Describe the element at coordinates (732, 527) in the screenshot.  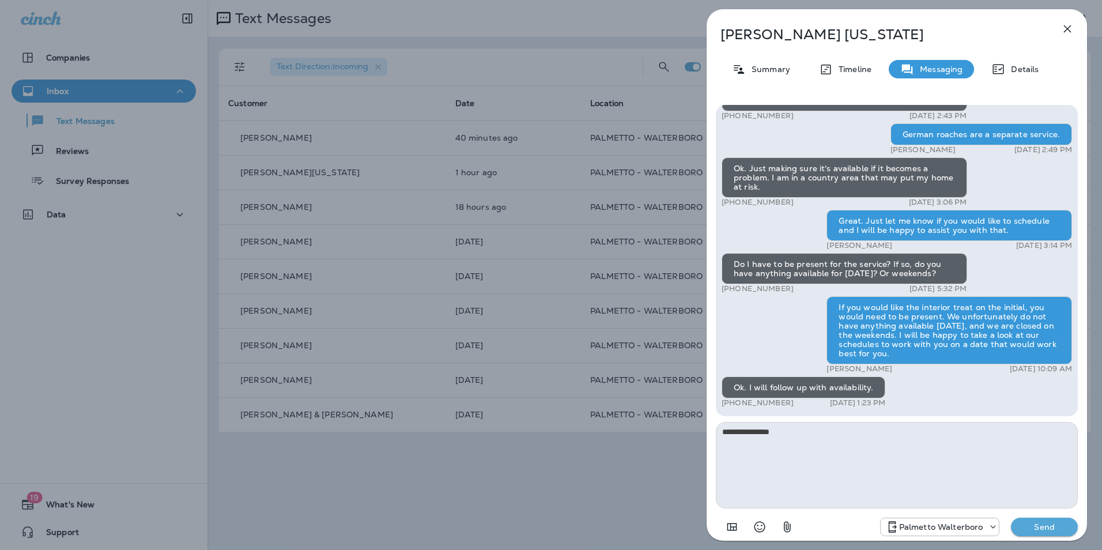
I see `button: Add in a premade template` at that location.